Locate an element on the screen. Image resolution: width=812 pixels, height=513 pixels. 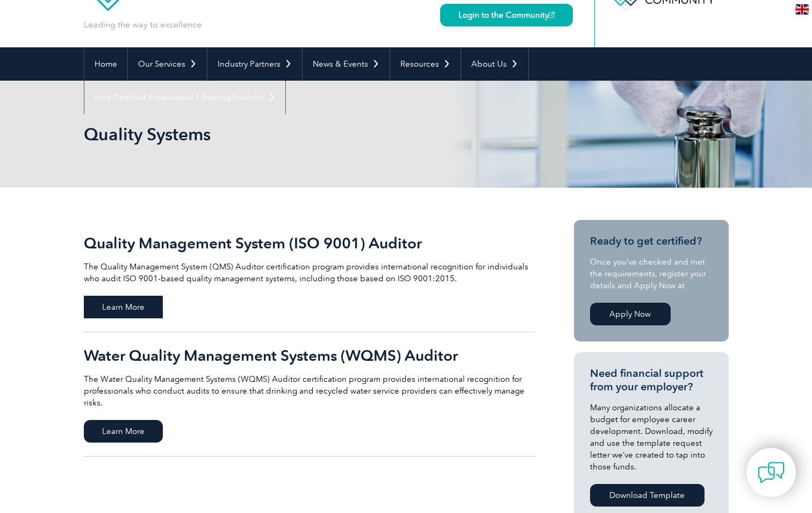
p: Many organizations allocate a budget for employee career development. Download, modify and use th... is located at coordinates (652, 437).